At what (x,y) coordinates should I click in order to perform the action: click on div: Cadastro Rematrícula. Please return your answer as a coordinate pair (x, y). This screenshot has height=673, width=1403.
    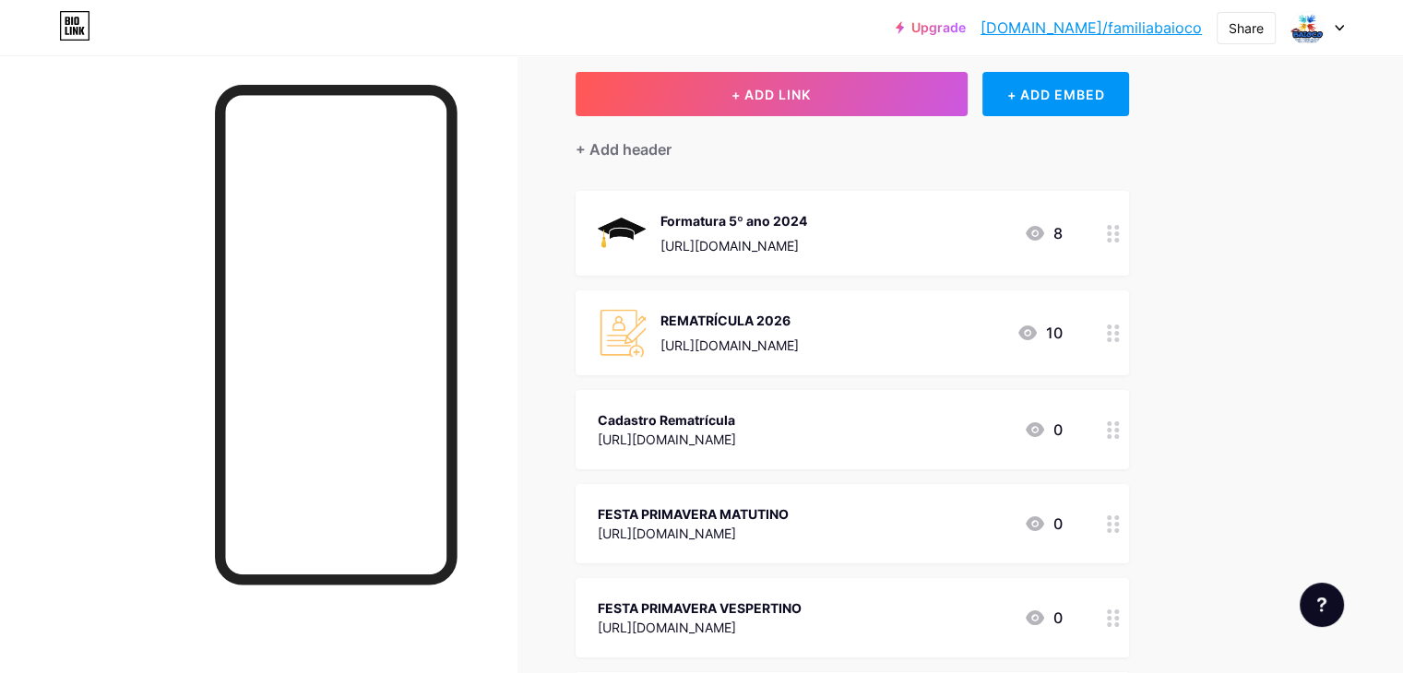
    Looking at the image, I should click on (667, 420).